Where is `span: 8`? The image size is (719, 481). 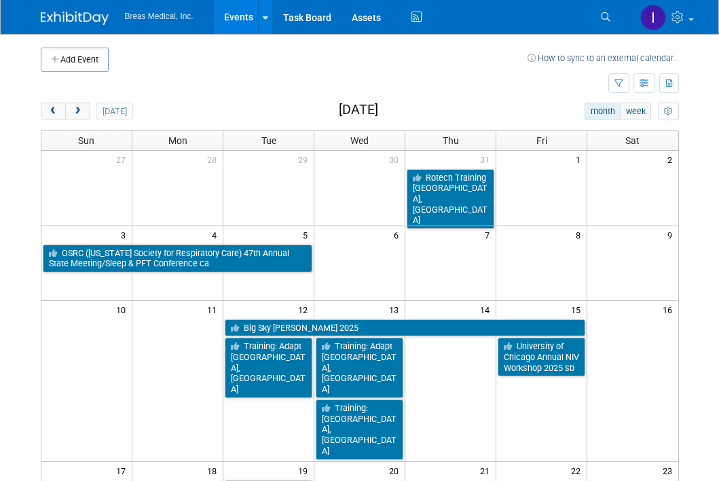
span: 8 is located at coordinates (580, 234).